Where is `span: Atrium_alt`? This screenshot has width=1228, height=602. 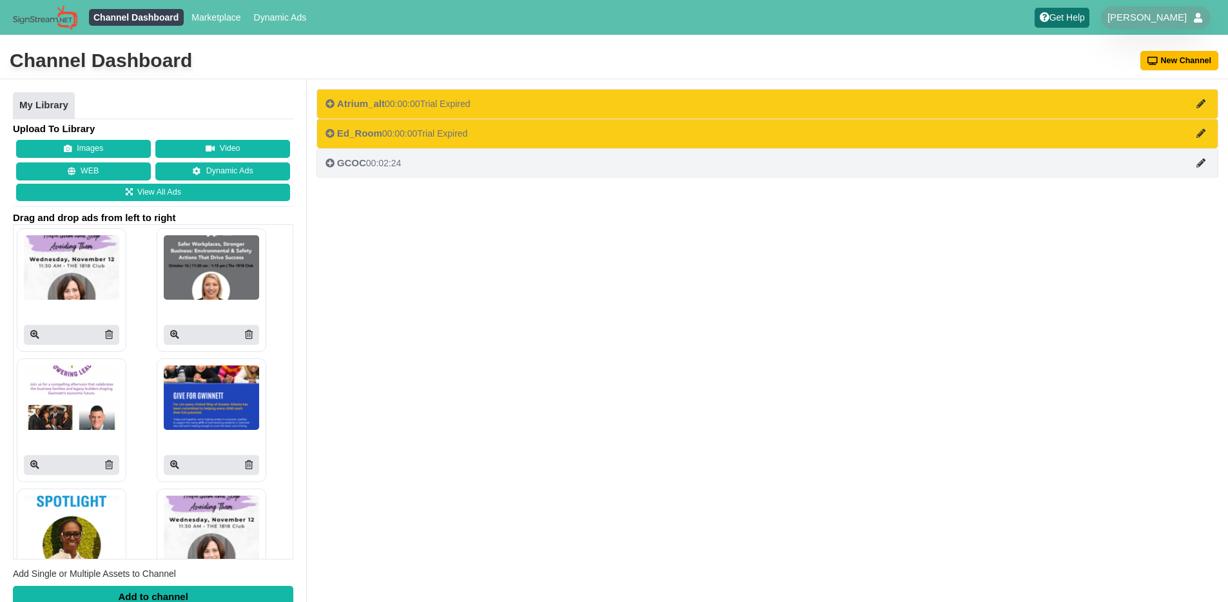 span: Atrium_alt is located at coordinates (361, 103).